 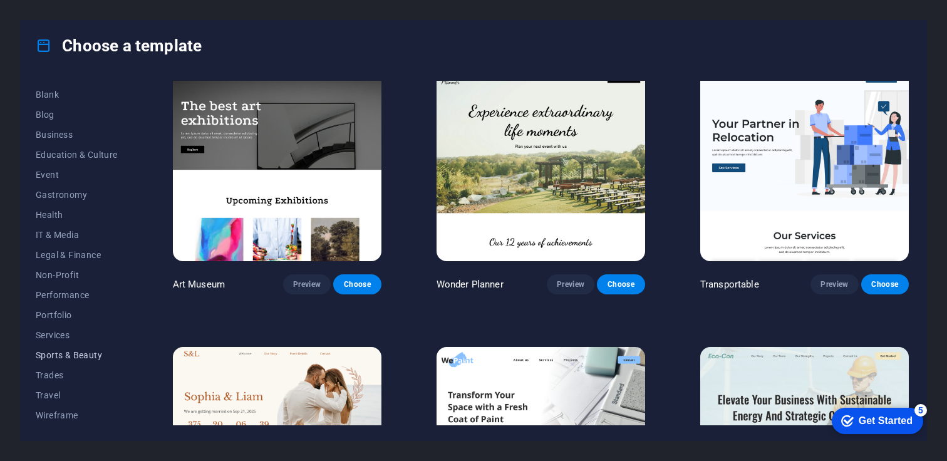 What do you see at coordinates (76, 115) in the screenshot?
I see `button: Blog` at bounding box center [76, 115].